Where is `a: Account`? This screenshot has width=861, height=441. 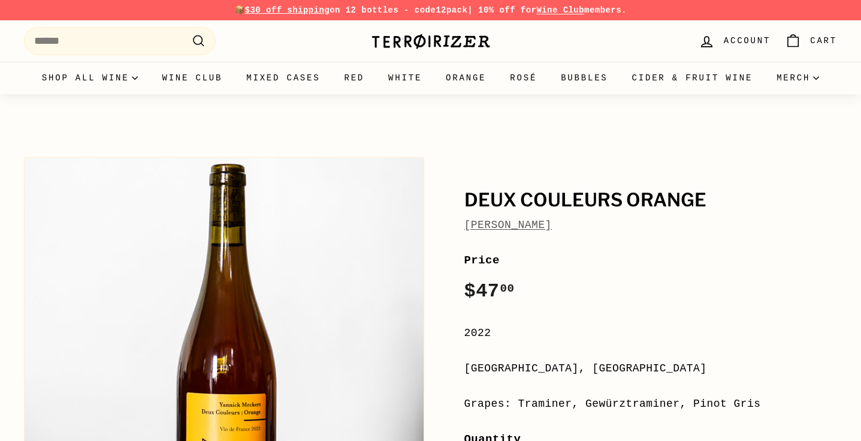
a: Account is located at coordinates (735, 41).